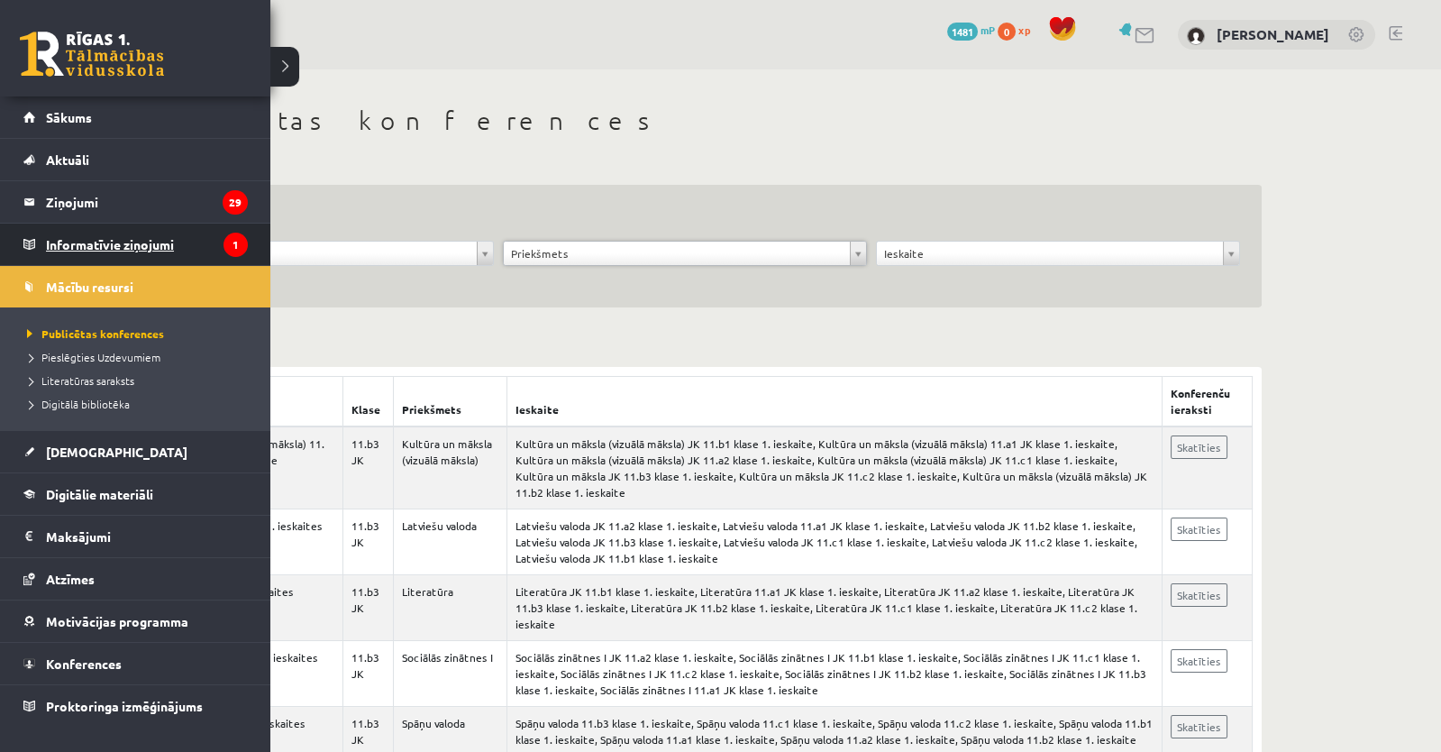 This screenshot has width=1441, height=752. What do you see at coordinates (99, 494) in the screenshot?
I see `span: Digitālie materiāli` at bounding box center [99, 494].